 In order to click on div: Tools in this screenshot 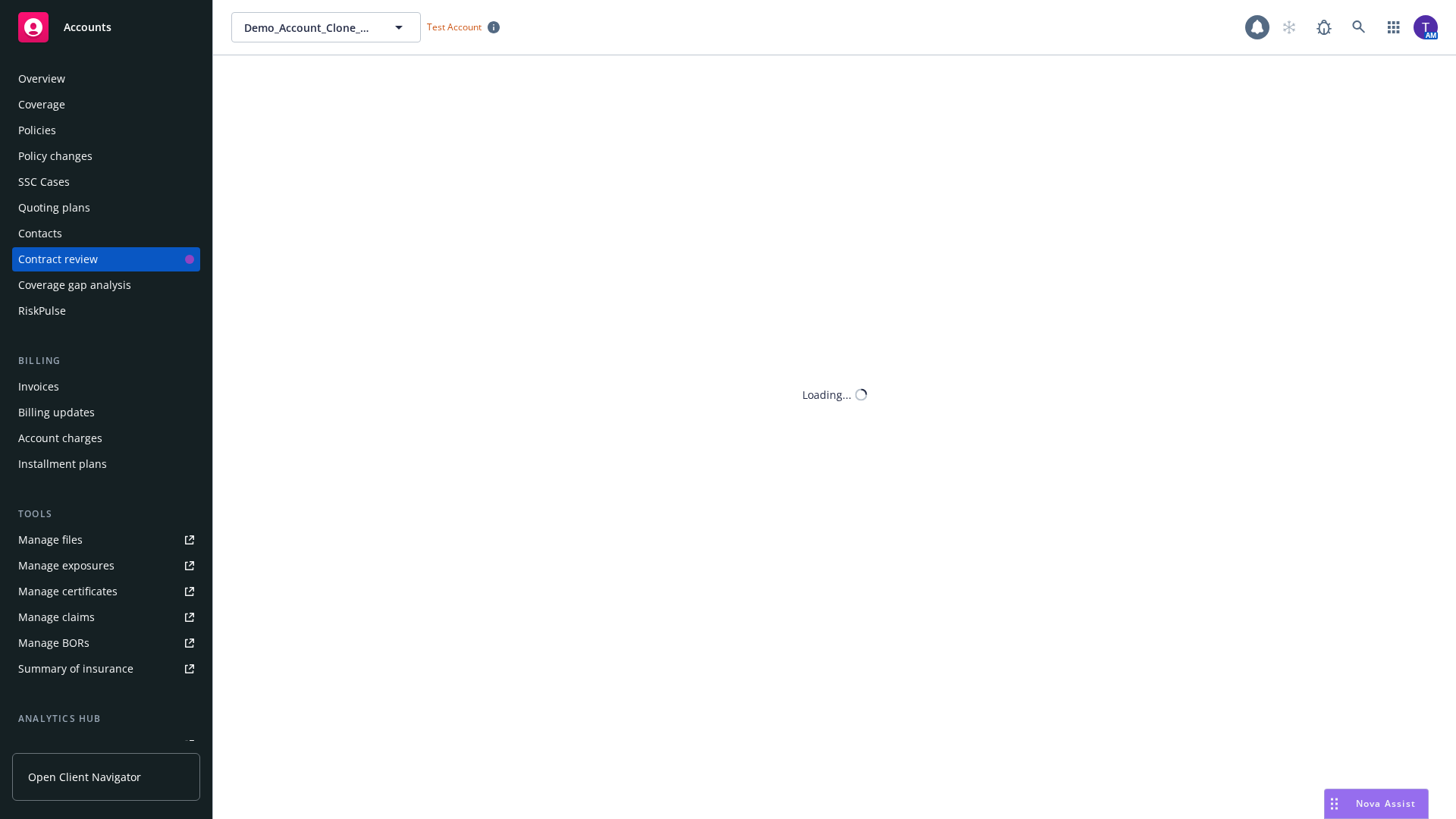, I will do `click(107, 514)`.